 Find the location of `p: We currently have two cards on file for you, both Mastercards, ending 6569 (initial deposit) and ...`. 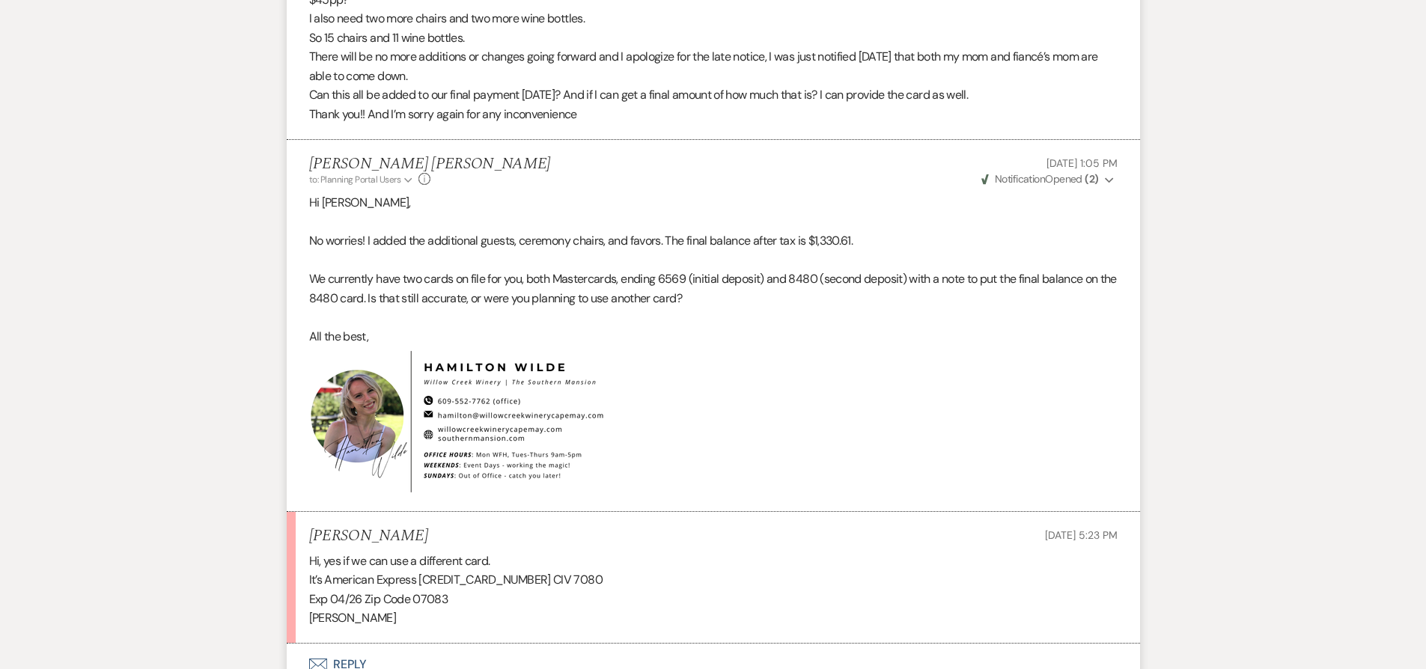

p: We currently have two cards on file for you, both Mastercards, ending 6569 (initial deposit) and ... is located at coordinates (713, 288).